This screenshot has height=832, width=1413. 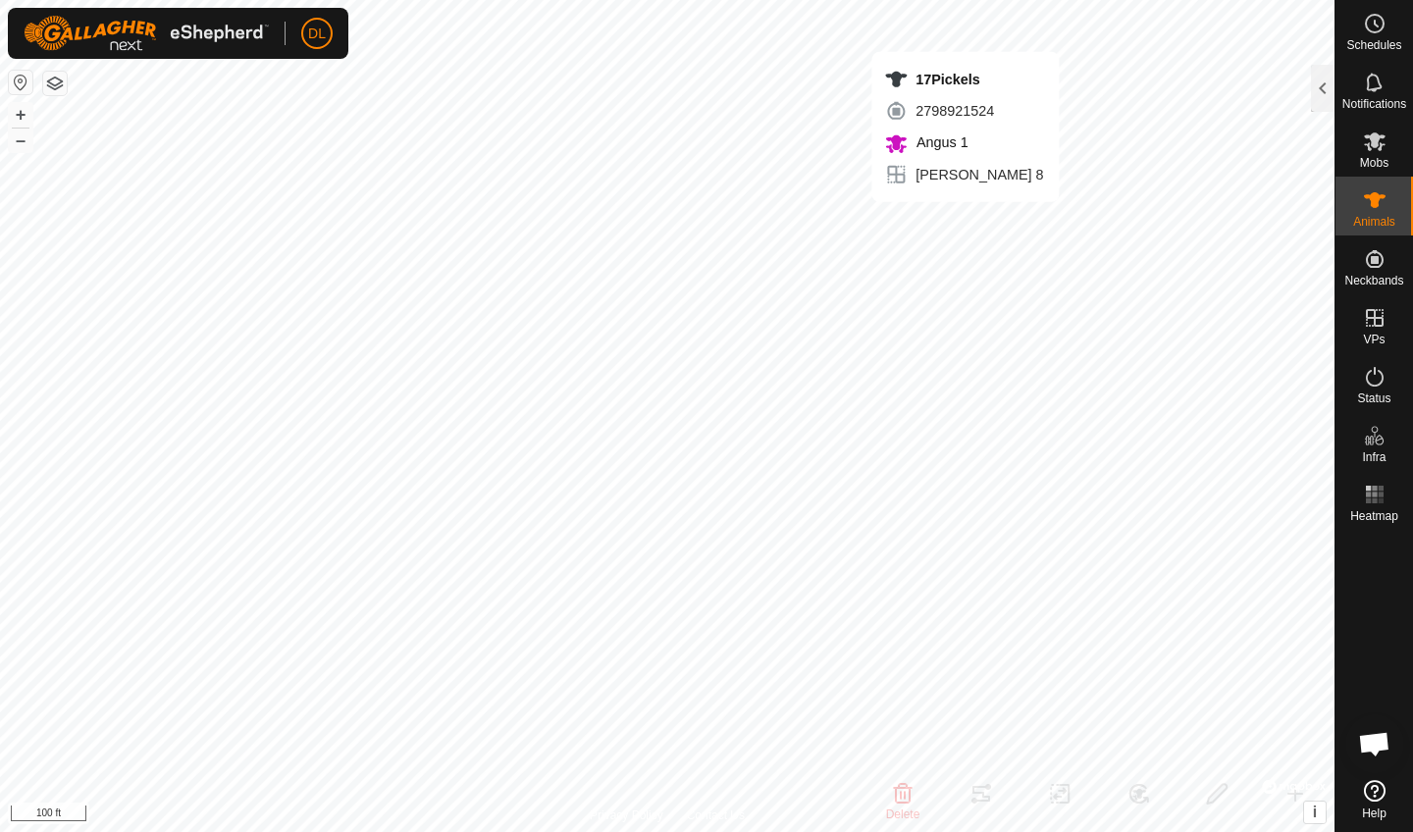 What do you see at coordinates (964, 111) in the screenshot?
I see `div: 2798921524` at bounding box center [964, 111].